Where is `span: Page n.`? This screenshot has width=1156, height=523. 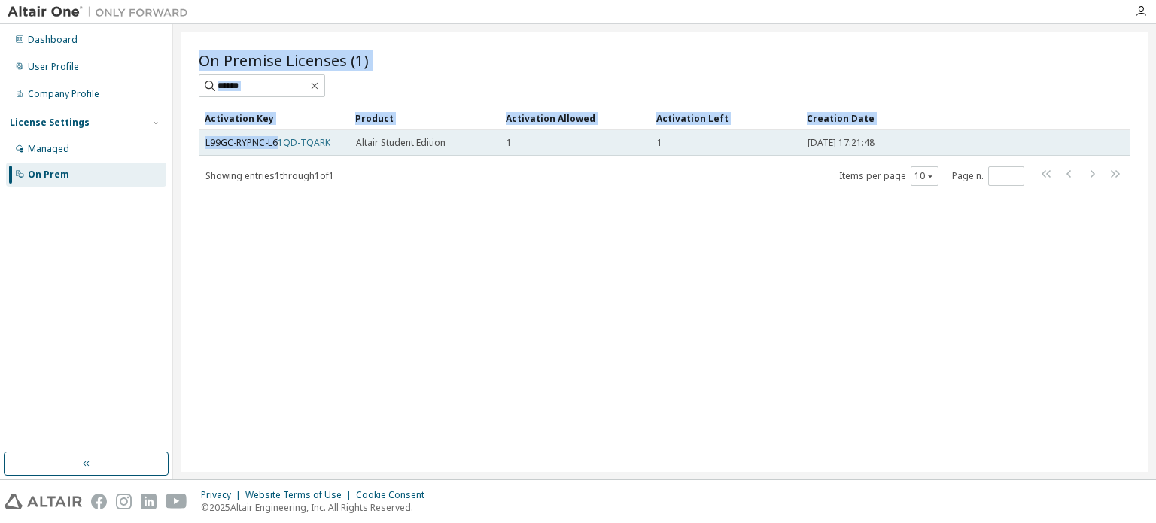
span: Page n. is located at coordinates (989, 176).